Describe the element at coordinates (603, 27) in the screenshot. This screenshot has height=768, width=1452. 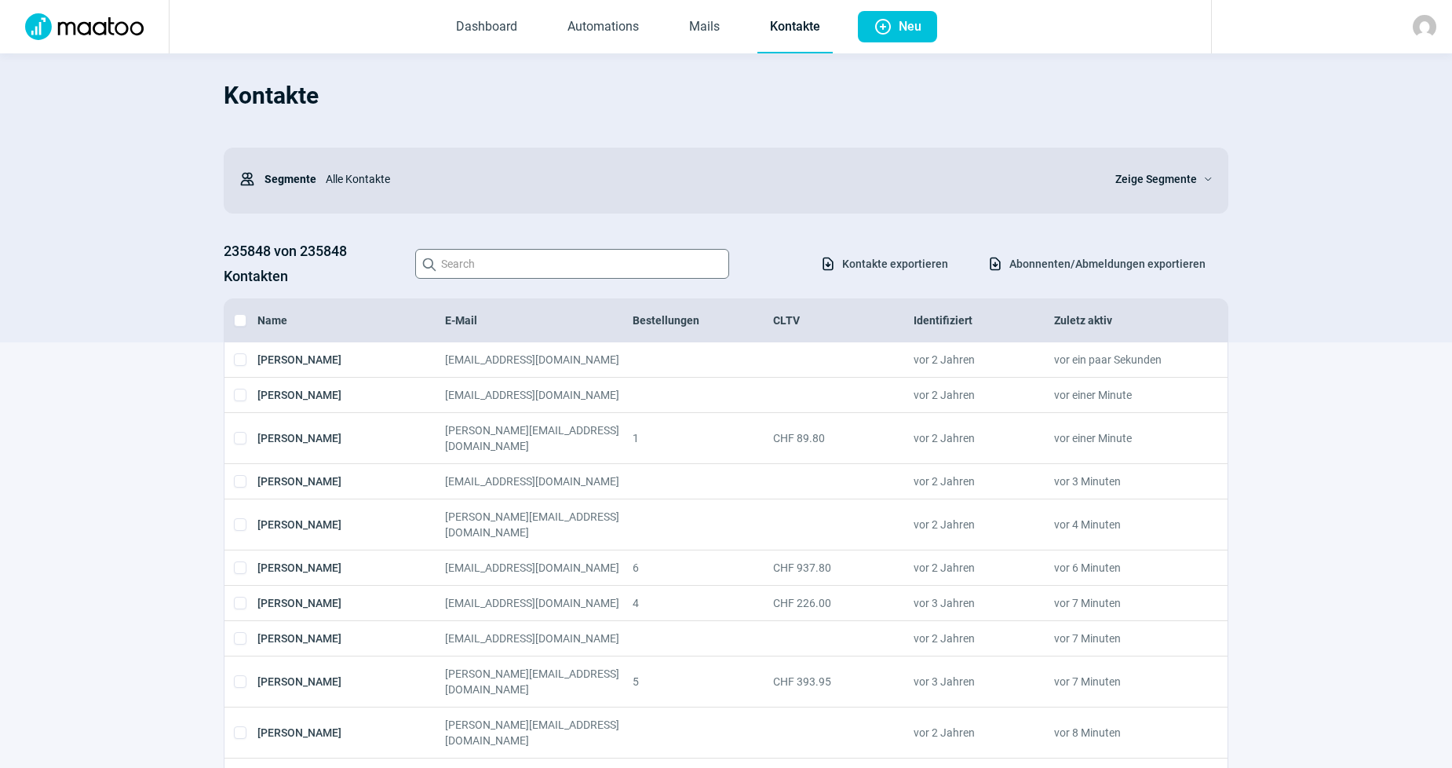
I see `a: Automations` at that location.